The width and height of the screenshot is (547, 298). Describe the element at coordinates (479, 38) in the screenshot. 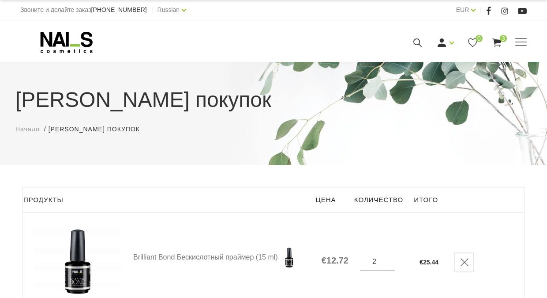

I see `span: 0` at that location.